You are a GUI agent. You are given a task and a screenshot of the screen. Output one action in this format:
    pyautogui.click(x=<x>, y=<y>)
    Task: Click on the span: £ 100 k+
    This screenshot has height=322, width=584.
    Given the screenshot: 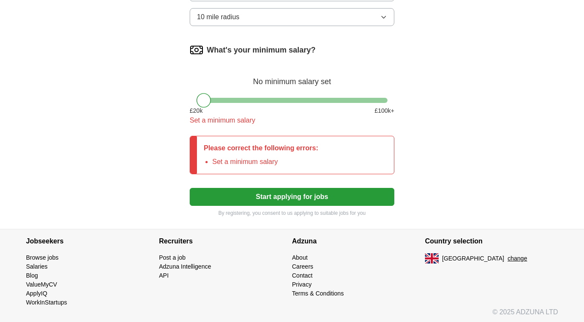 What is the action you would take?
    pyautogui.click(x=385, y=110)
    